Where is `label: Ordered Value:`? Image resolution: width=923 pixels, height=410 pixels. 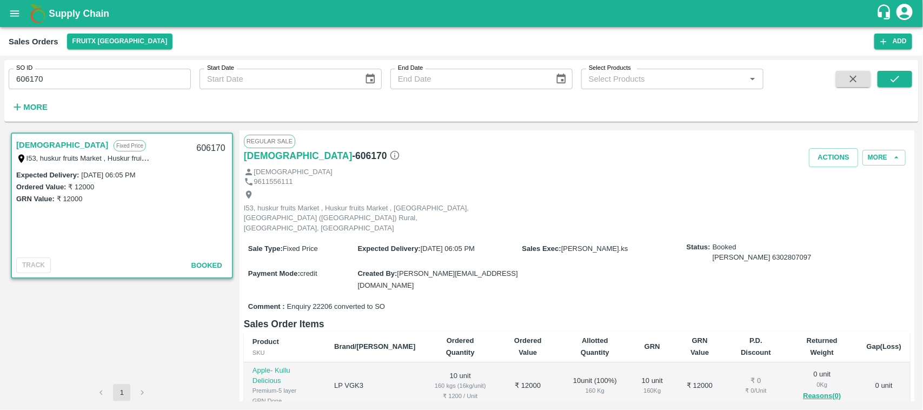
label: Ordered Value: is located at coordinates (41, 187).